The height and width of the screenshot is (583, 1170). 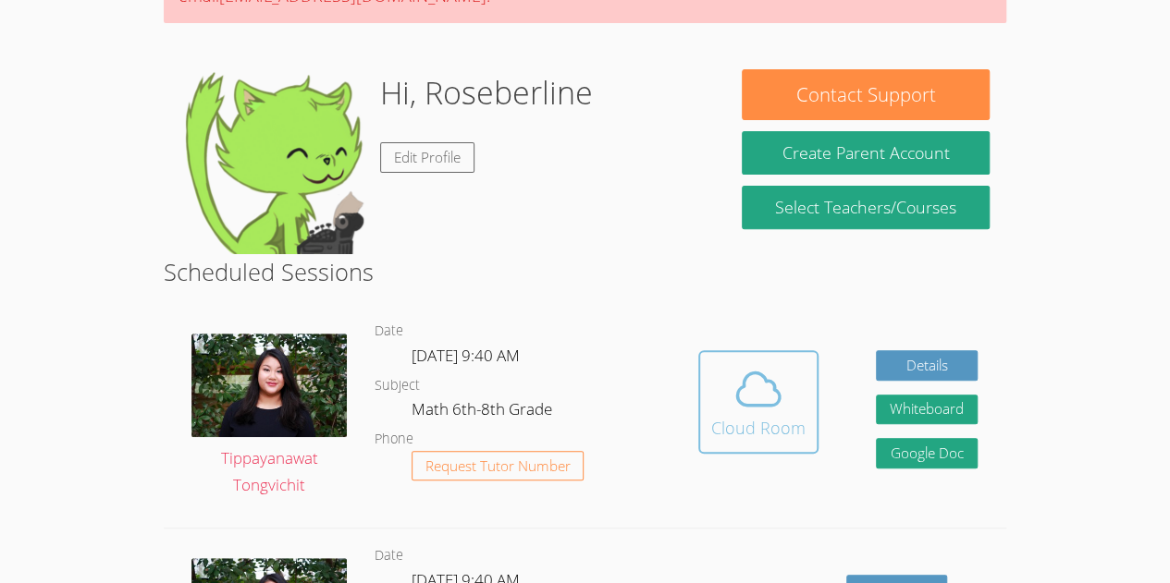 I want to click on button: Whiteboard, so click(x=927, y=410).